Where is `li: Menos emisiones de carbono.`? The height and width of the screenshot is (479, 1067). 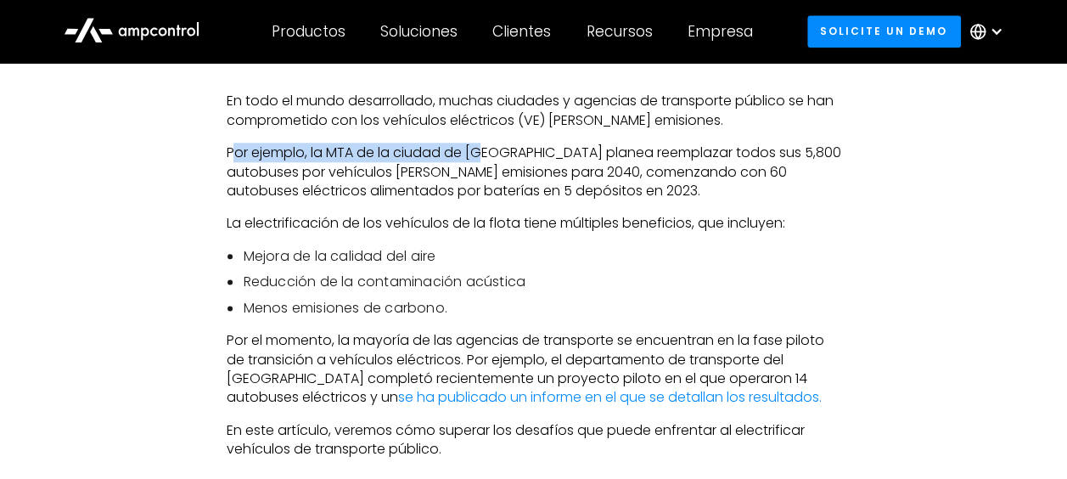
li: Menos emisiones de carbono. is located at coordinates (542, 308).